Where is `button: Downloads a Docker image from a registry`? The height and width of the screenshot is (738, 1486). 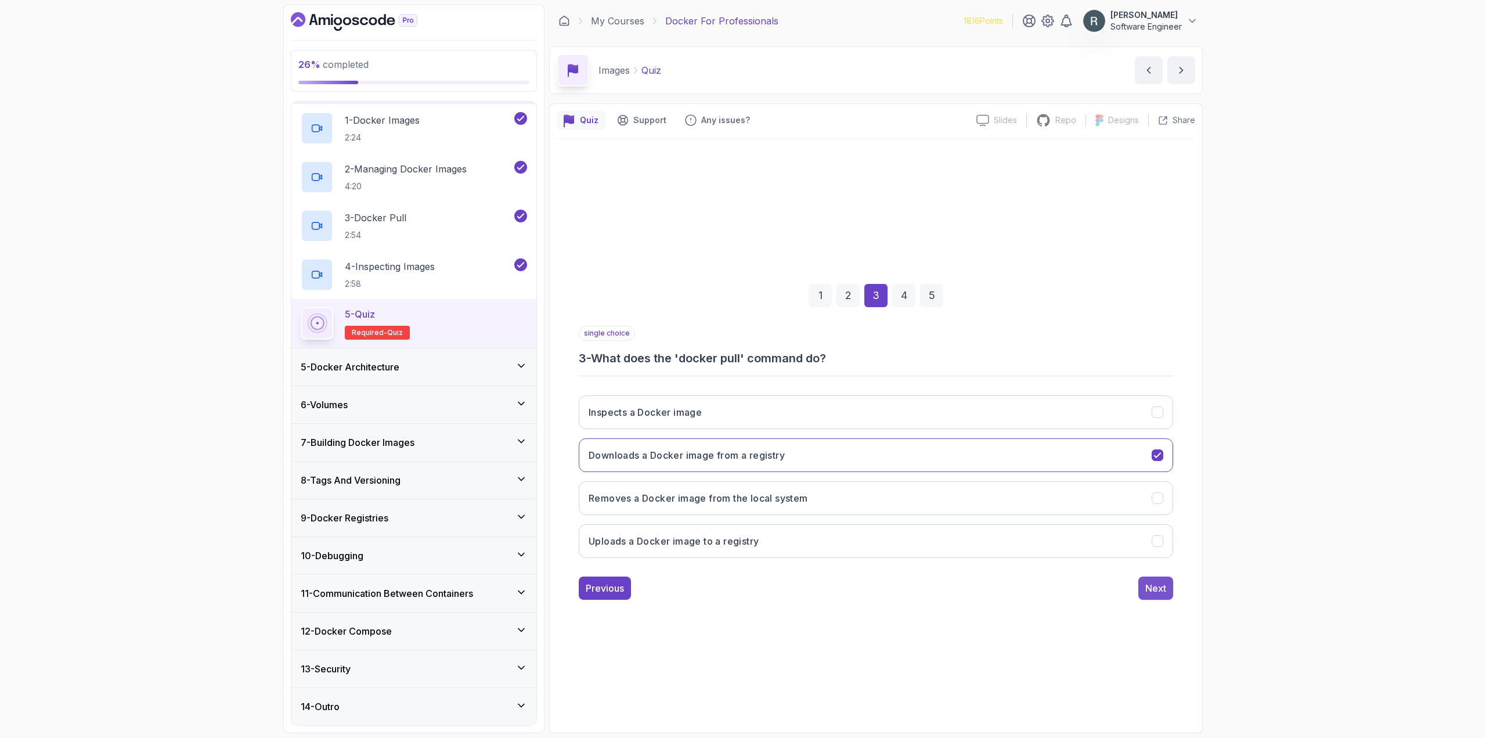 button: Downloads a Docker image from a registry is located at coordinates (876, 455).